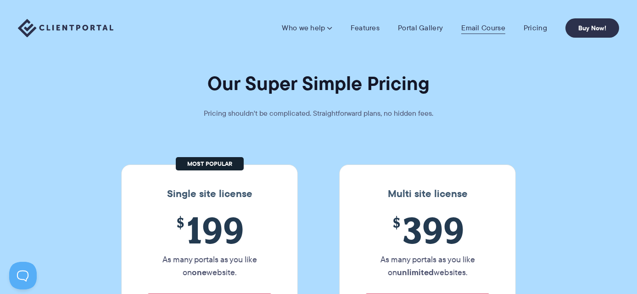 This screenshot has width=637, height=294. What do you see at coordinates (421, 28) in the screenshot?
I see `a: Portal Gallery` at bounding box center [421, 28].